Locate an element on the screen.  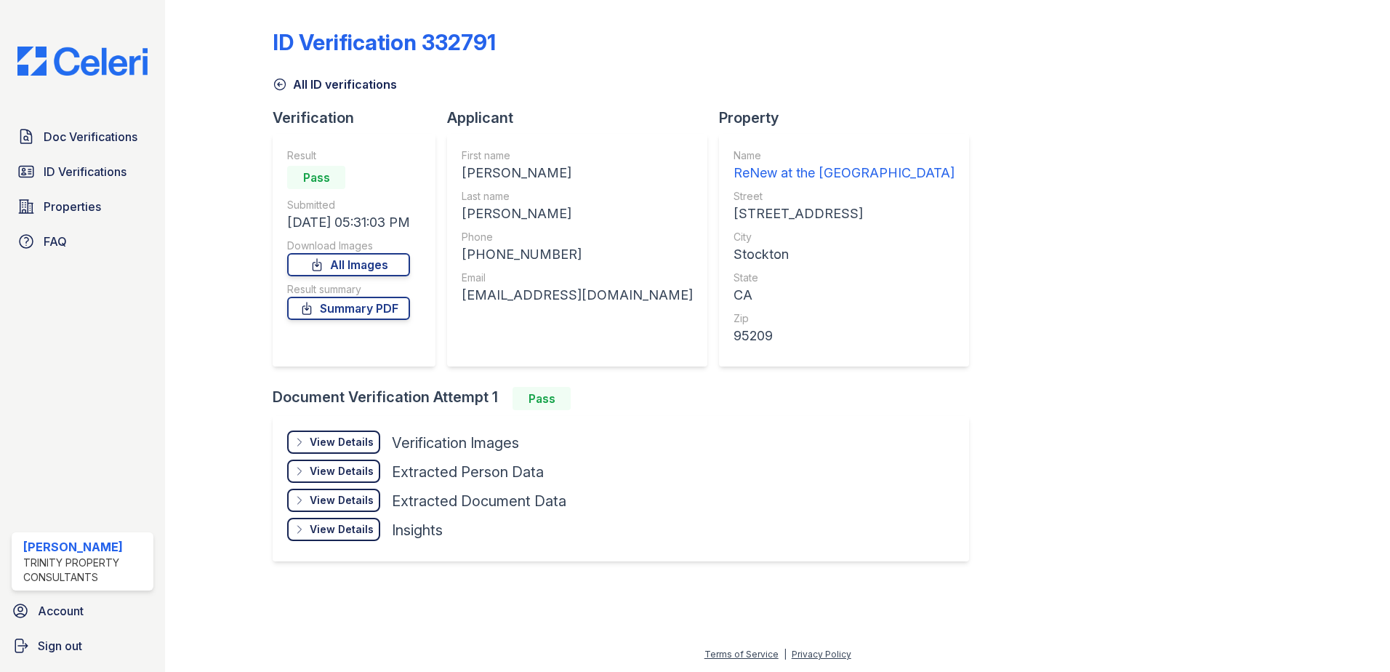
a: Privacy Policy is located at coordinates (822, 654).